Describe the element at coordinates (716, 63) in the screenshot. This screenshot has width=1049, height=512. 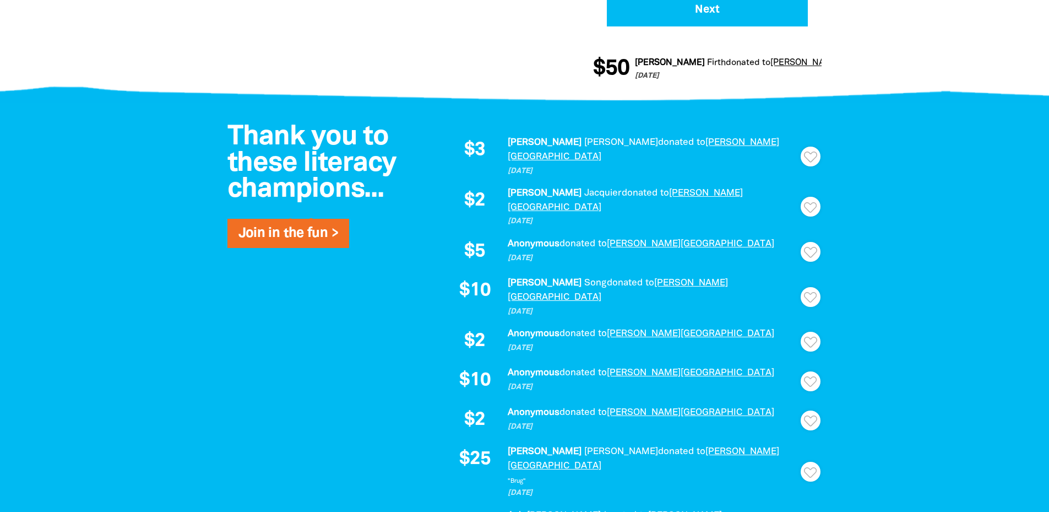
I see `em: Firth` at that location.